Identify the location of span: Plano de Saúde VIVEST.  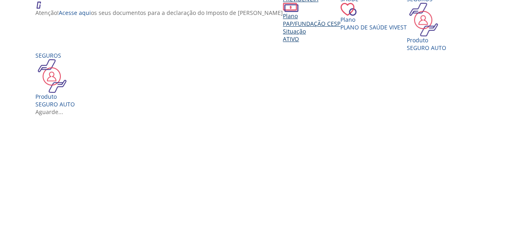
(374, 27).